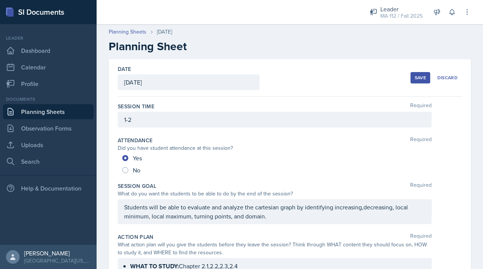 Image resolution: width=483 pixels, height=269 pixels. What do you see at coordinates (275, 120) in the screenshot?
I see `p: 1-2` at bounding box center [275, 120].